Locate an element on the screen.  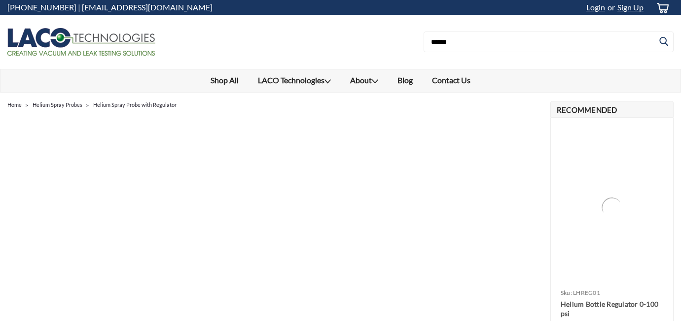
img: LACO Technologies is located at coordinates (81, 42).